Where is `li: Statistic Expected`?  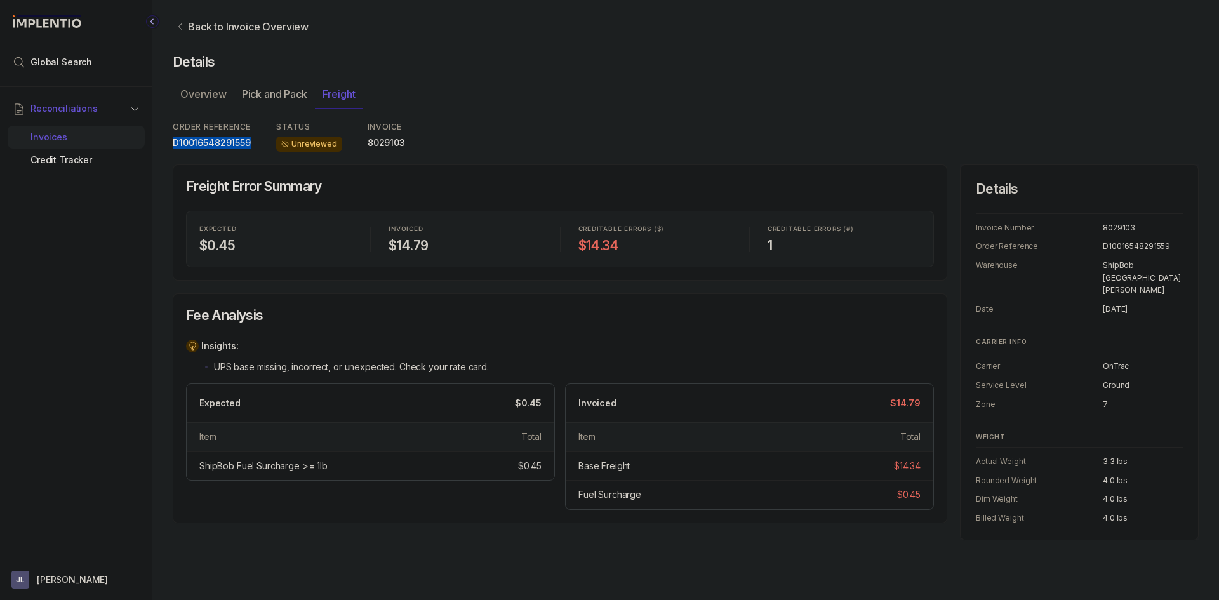 li: Statistic Expected is located at coordinates (276, 239).